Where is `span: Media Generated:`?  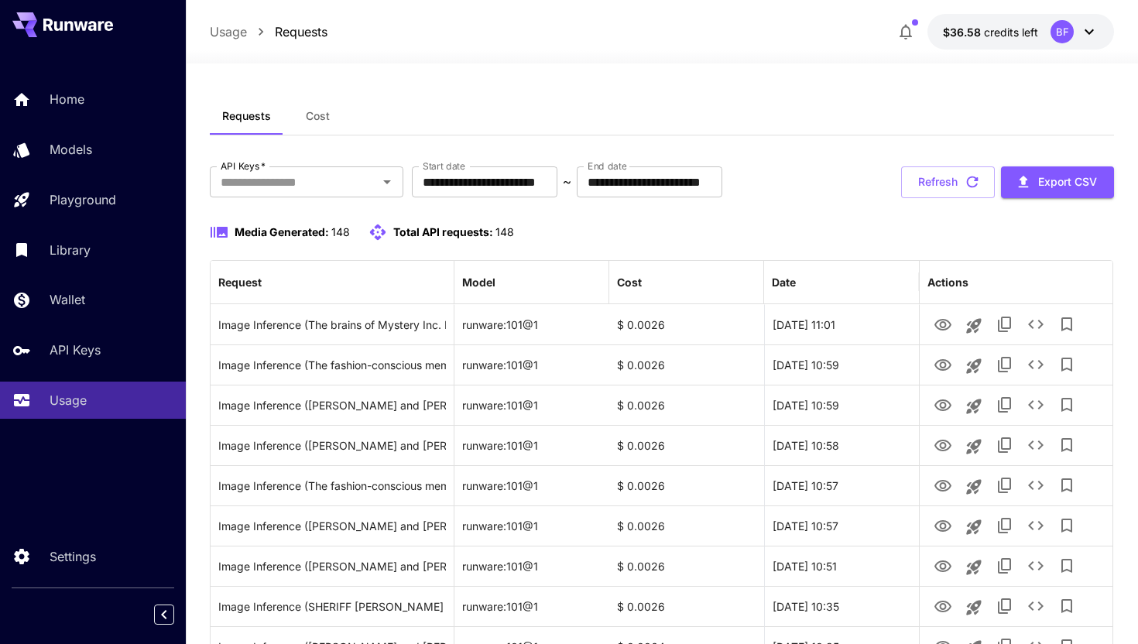
span: Media Generated: is located at coordinates (282, 232).